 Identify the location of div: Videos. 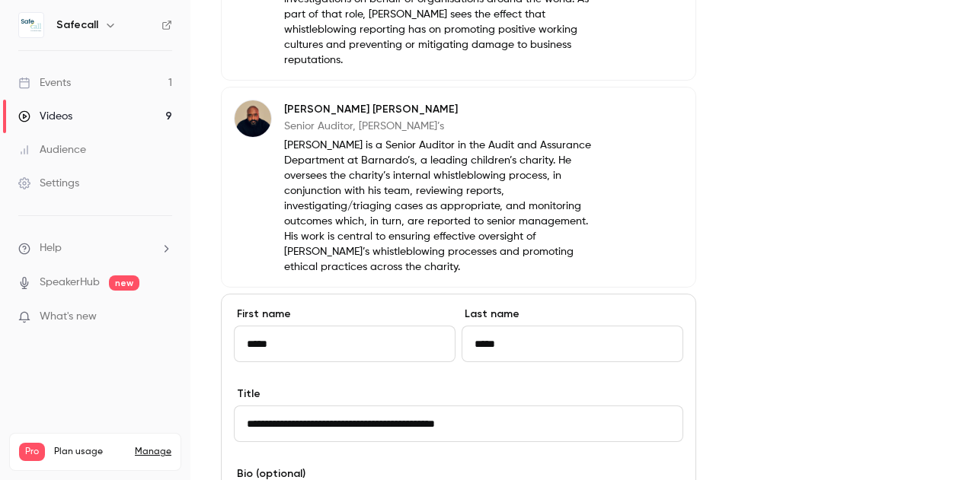
(45, 117).